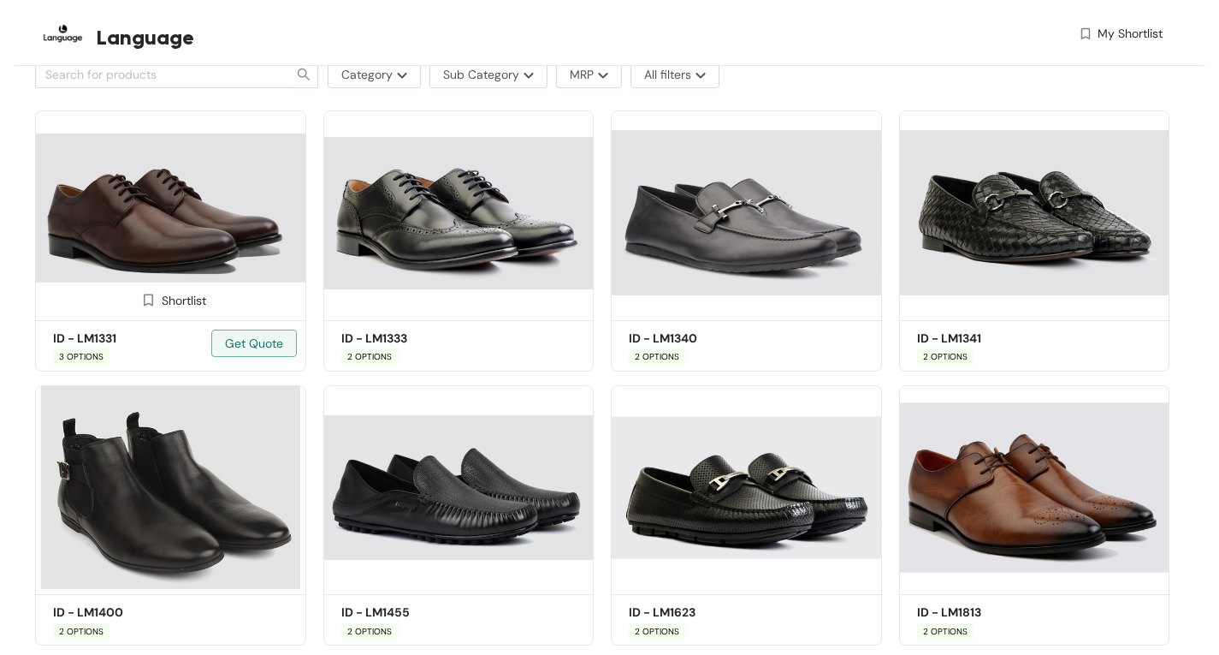 The image size is (1219, 655). Describe the element at coordinates (746, 212) in the screenshot. I see `img: f65cf7f9-bd93-4c3e-a50d-cd800b8ae6f0` at that location.